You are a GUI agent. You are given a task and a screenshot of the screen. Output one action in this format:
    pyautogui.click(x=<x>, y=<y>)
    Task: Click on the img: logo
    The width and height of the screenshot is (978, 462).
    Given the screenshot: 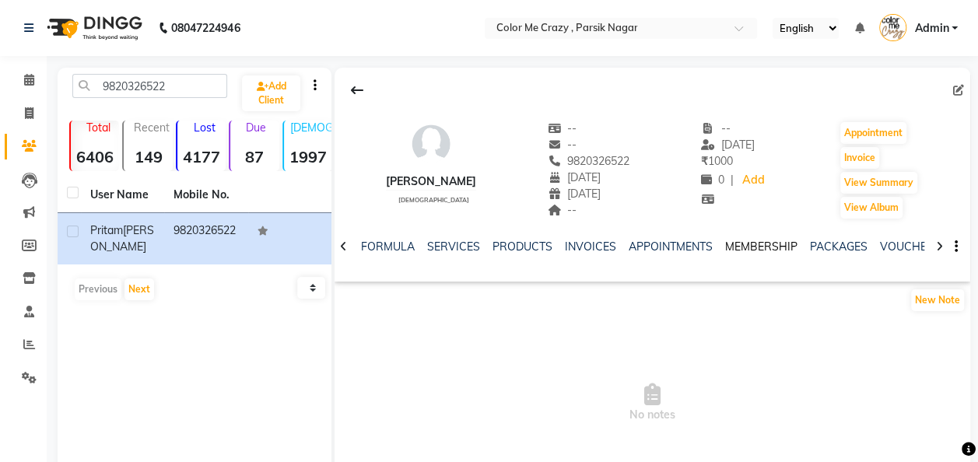 What is the action you would take?
    pyautogui.click(x=93, y=28)
    